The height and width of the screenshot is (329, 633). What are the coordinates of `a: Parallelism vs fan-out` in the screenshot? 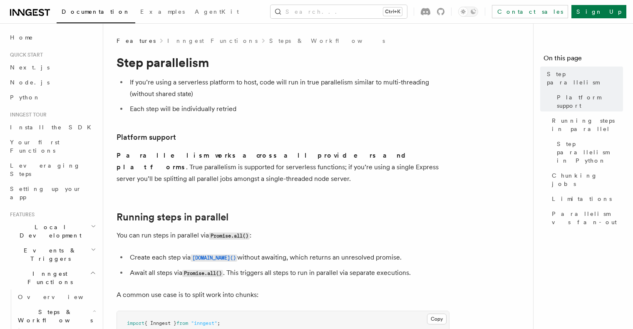 It's located at (586, 218).